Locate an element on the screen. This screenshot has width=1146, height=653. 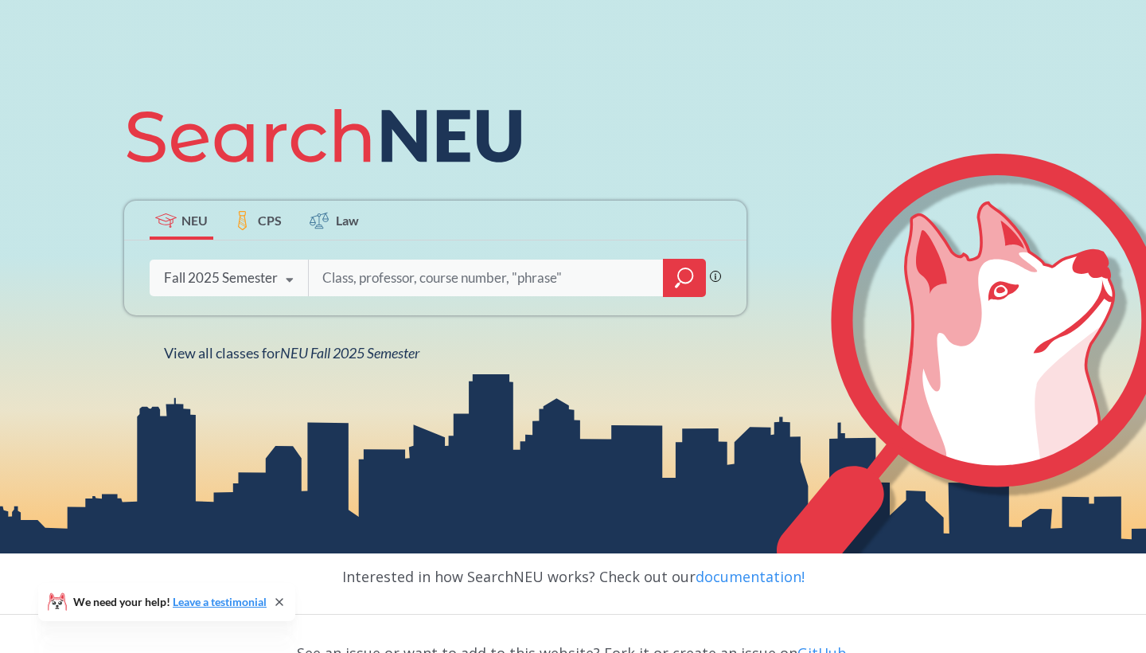
a: documentation! is located at coordinates (750, 576).